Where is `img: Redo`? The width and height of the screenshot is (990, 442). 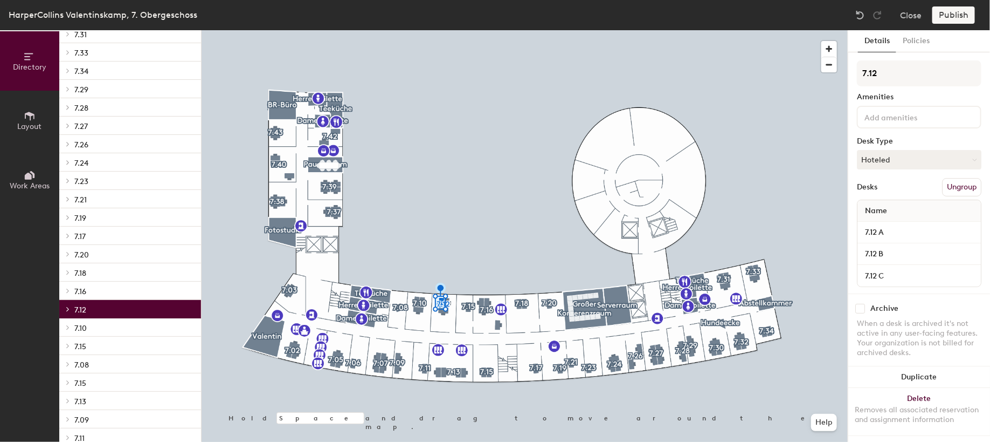
img: Redo is located at coordinates (878, 15).